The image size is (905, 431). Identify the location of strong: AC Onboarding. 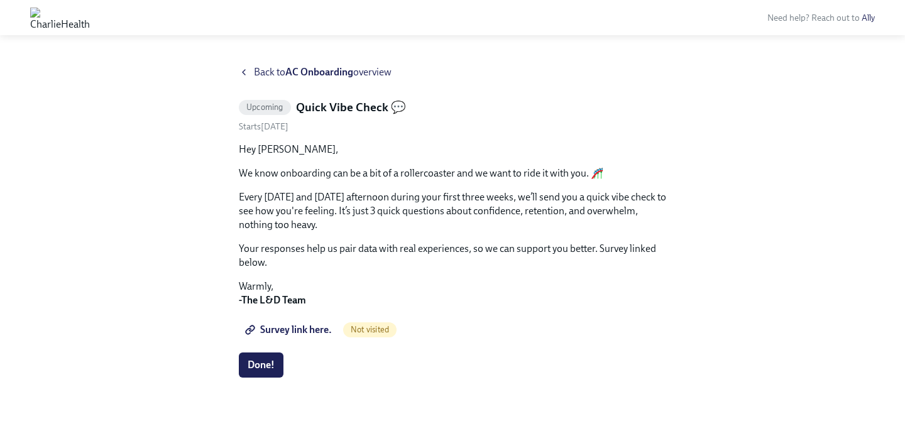
(319, 72).